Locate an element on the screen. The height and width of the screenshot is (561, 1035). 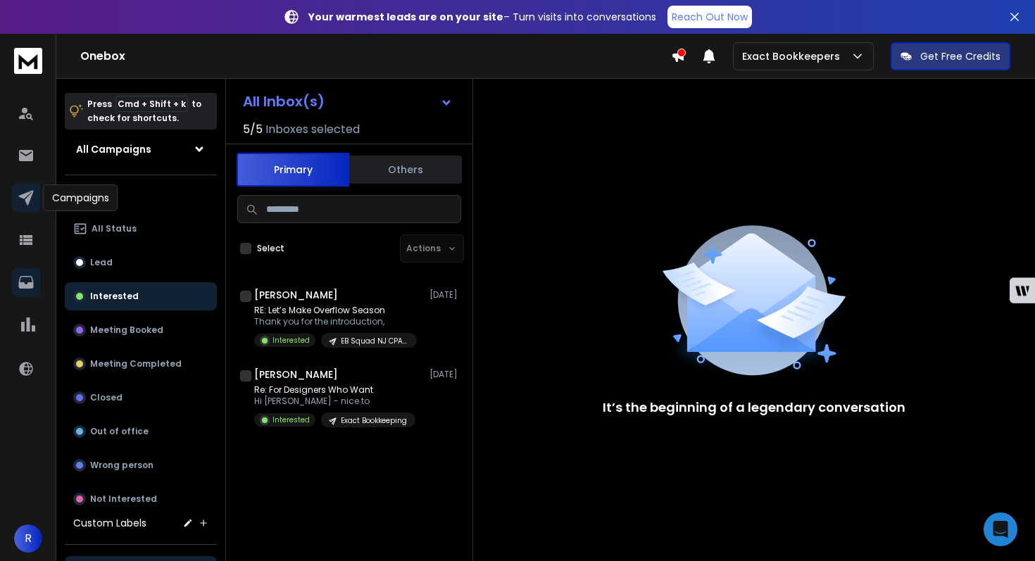
p: Wrong person is located at coordinates (122, 465).